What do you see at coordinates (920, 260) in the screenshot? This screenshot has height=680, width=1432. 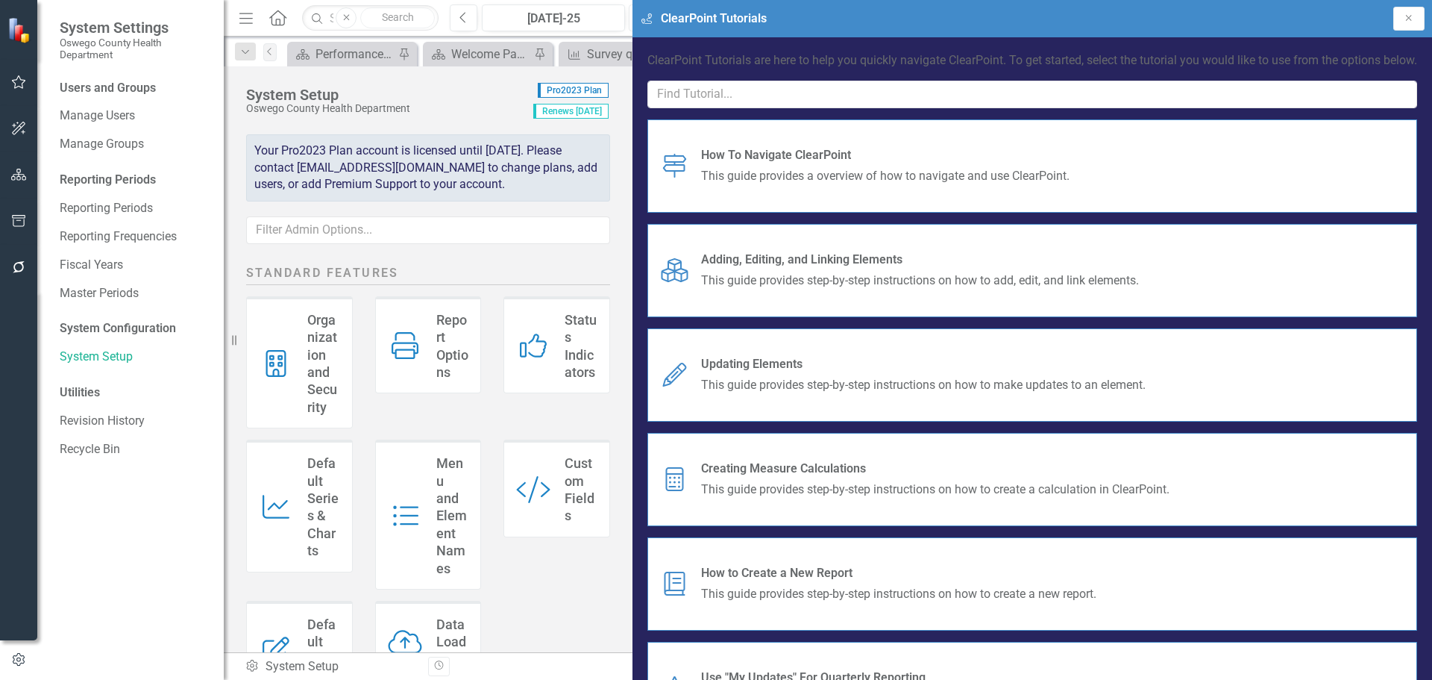 I see `span: Adding, Editing, and Linking Elements` at bounding box center [920, 260].